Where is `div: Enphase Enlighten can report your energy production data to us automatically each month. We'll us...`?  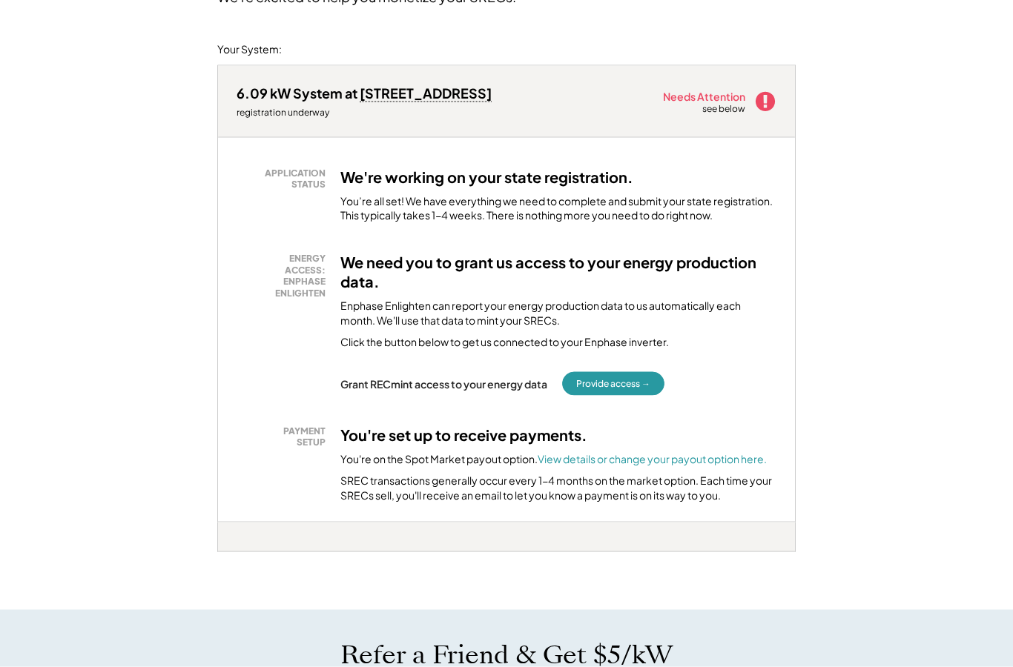 div: Enphase Enlighten can report your energy production data to us automatically each month. We'll us... is located at coordinates (558, 313).